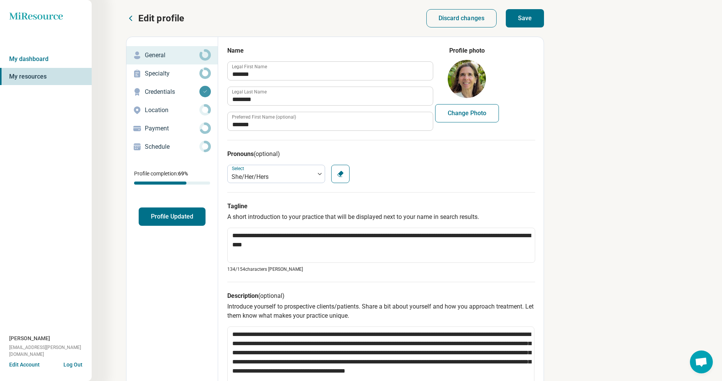  I want to click on h3: Pronouns, so click(381, 154).